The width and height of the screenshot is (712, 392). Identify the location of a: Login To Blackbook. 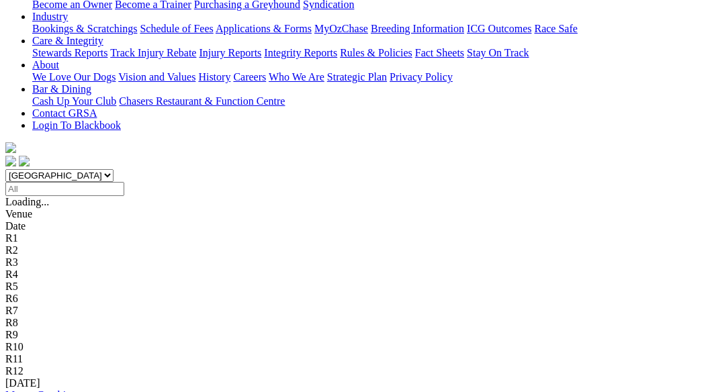
(77, 125).